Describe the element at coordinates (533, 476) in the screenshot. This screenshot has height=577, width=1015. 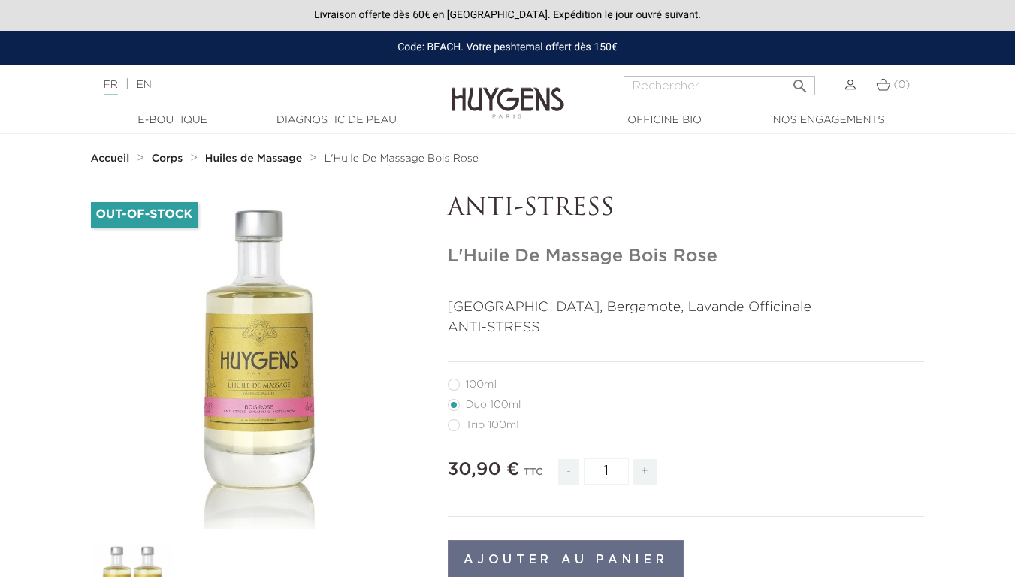
I see `div: TTC` at that location.